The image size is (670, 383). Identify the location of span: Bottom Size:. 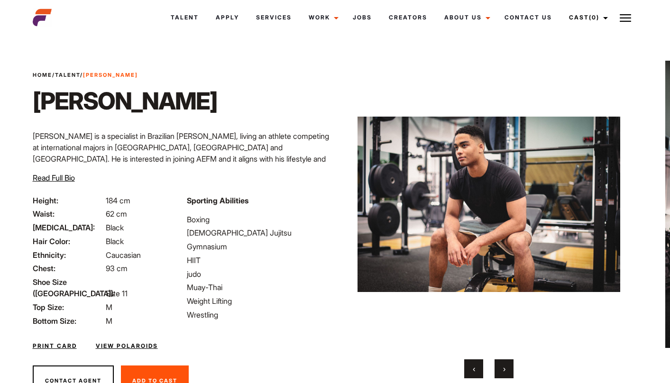
(68, 321).